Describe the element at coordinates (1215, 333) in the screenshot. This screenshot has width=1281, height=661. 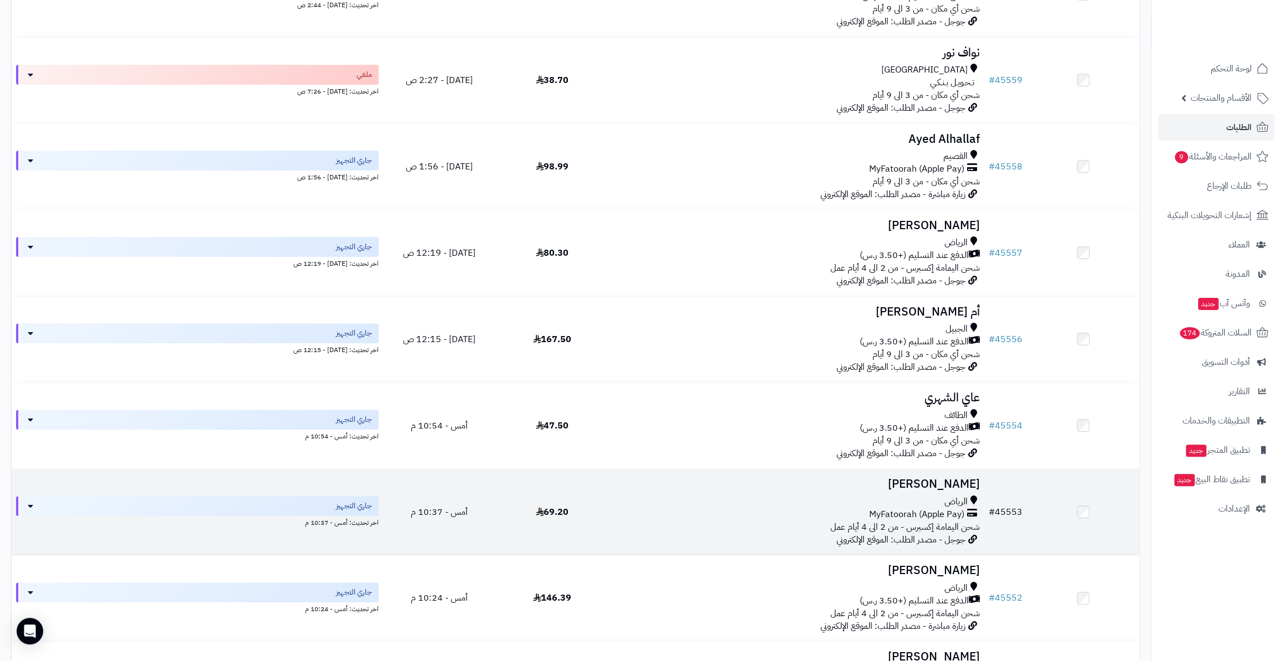
I see `span: السلات المتروكة` at that location.